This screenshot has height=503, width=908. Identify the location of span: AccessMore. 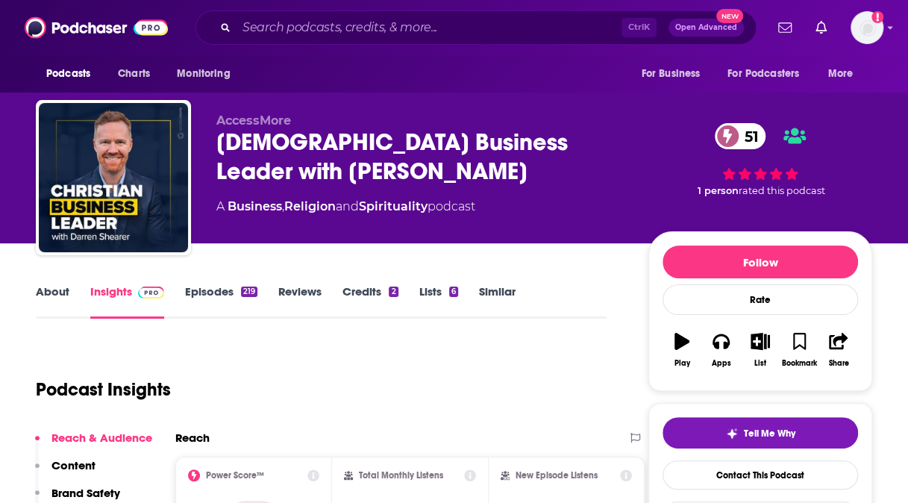
(254, 120).